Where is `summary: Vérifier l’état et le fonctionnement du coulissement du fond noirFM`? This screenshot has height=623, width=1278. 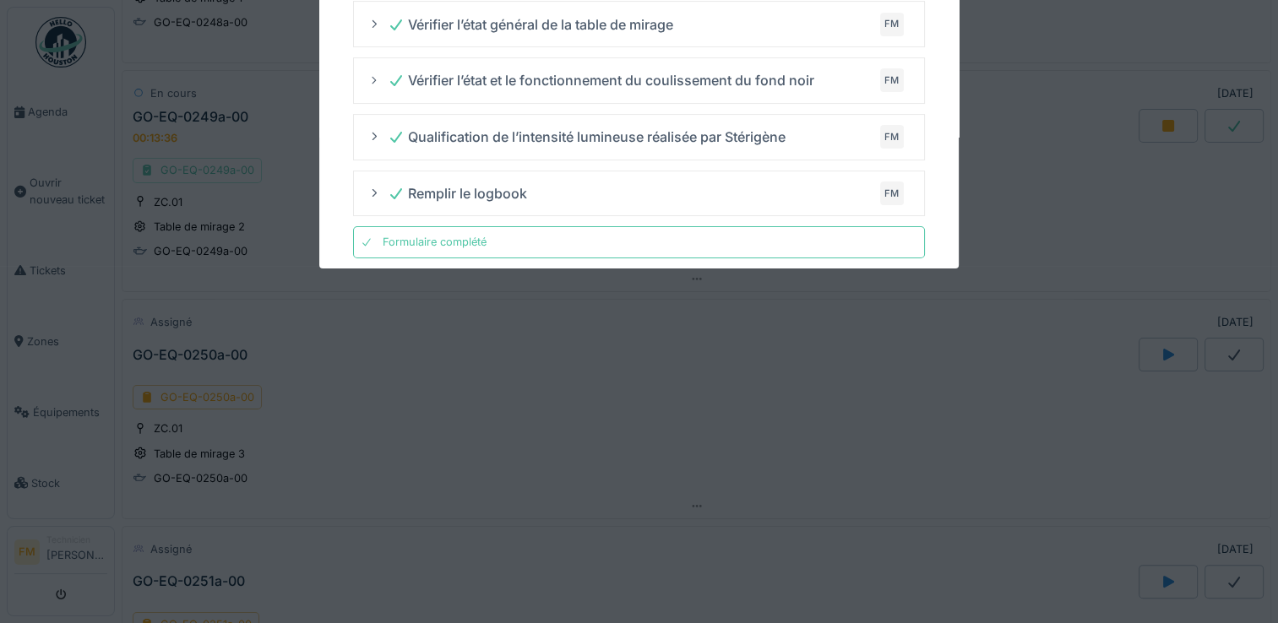 summary: Vérifier l’état et le fonctionnement du coulissement du fond noirFM is located at coordinates (639, 80).